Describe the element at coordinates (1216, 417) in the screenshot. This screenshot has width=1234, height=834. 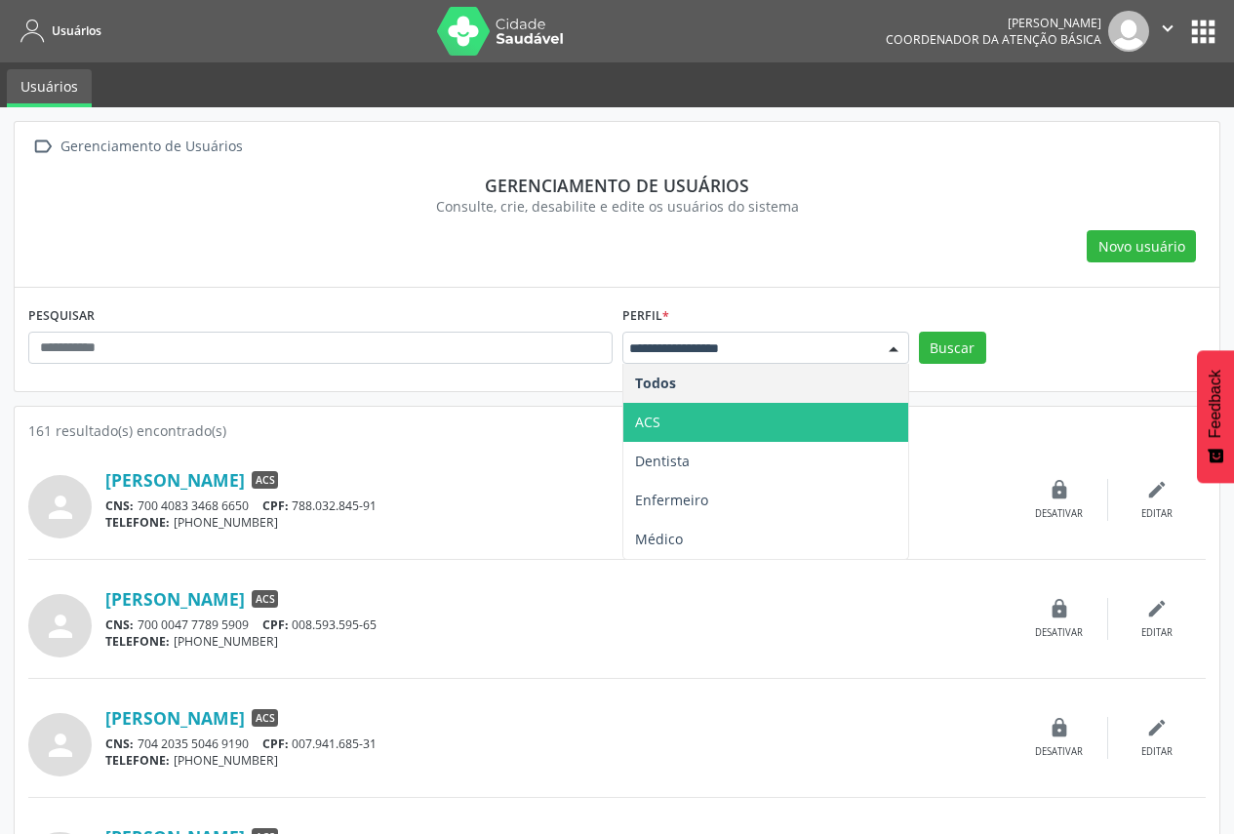
I see `button: Feedback - Mostrar pesquisa` at that location.